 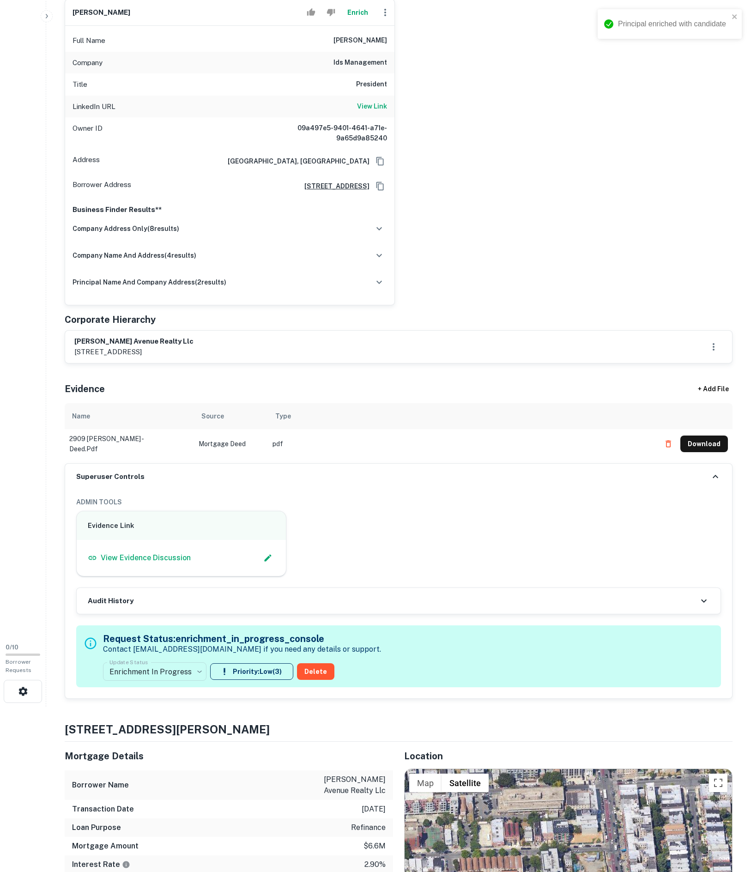 I want to click on td: Mortgage Deed, so click(x=231, y=444).